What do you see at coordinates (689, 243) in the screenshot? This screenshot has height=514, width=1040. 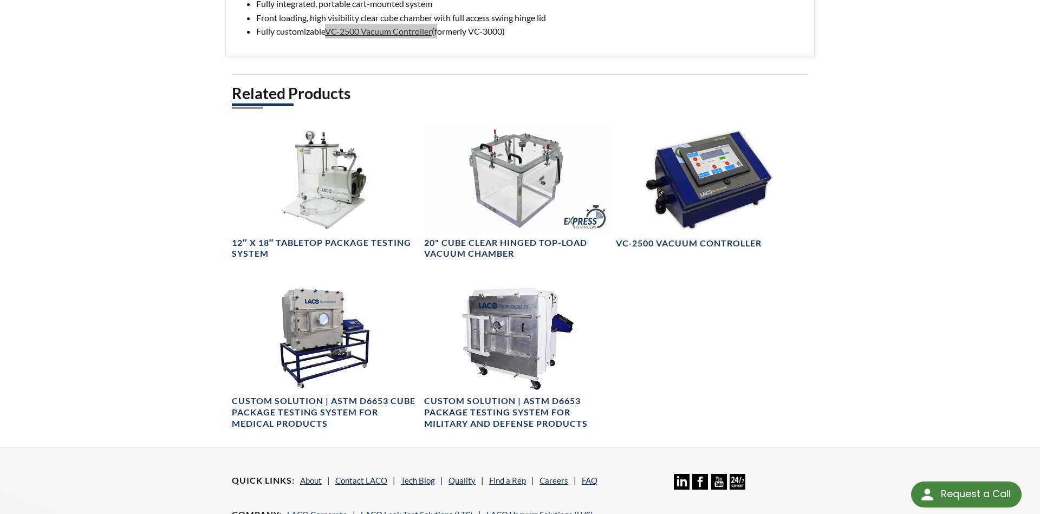 I see `h4: VC-2500 Vacuum Controller` at bounding box center [689, 243].